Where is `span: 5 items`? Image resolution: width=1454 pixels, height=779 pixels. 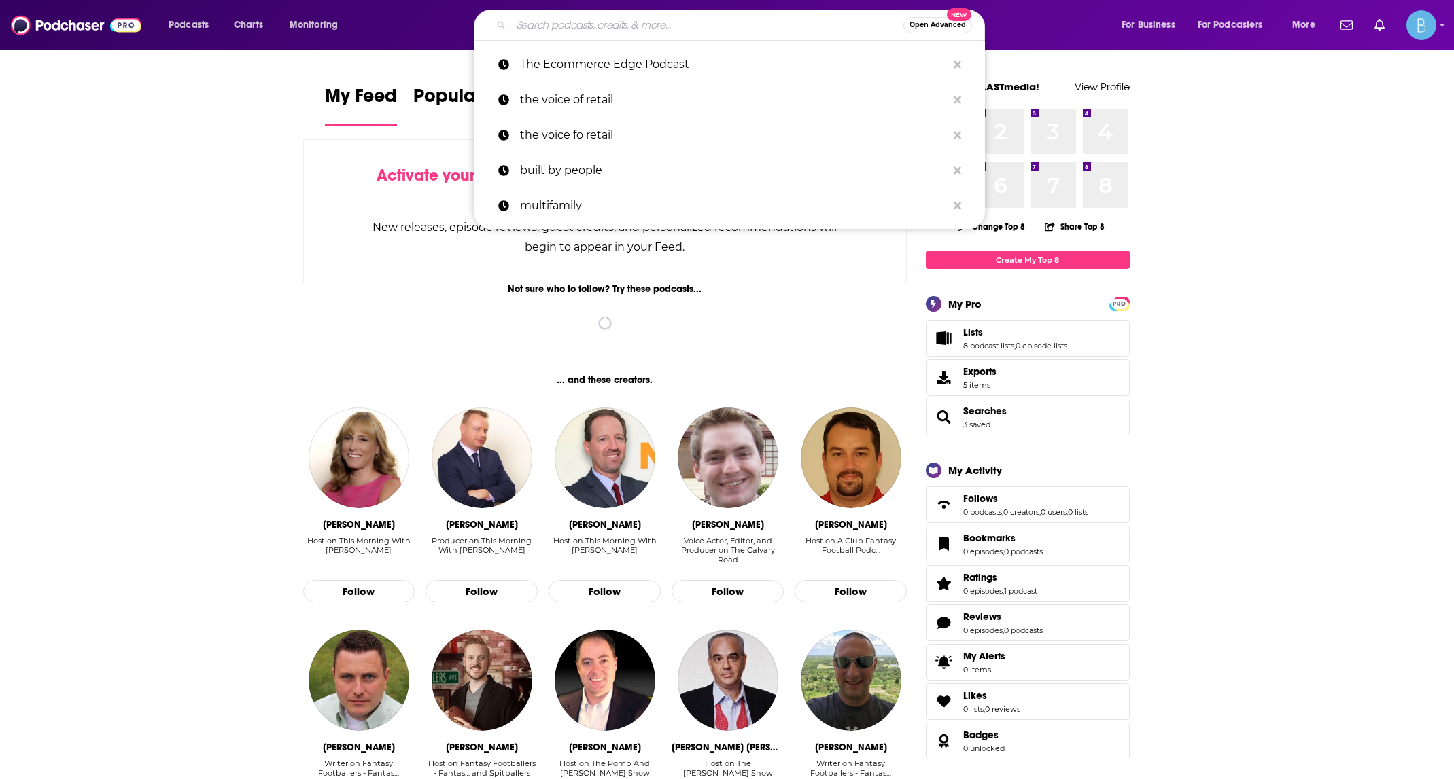
span: 5 items is located at coordinates (979, 385).